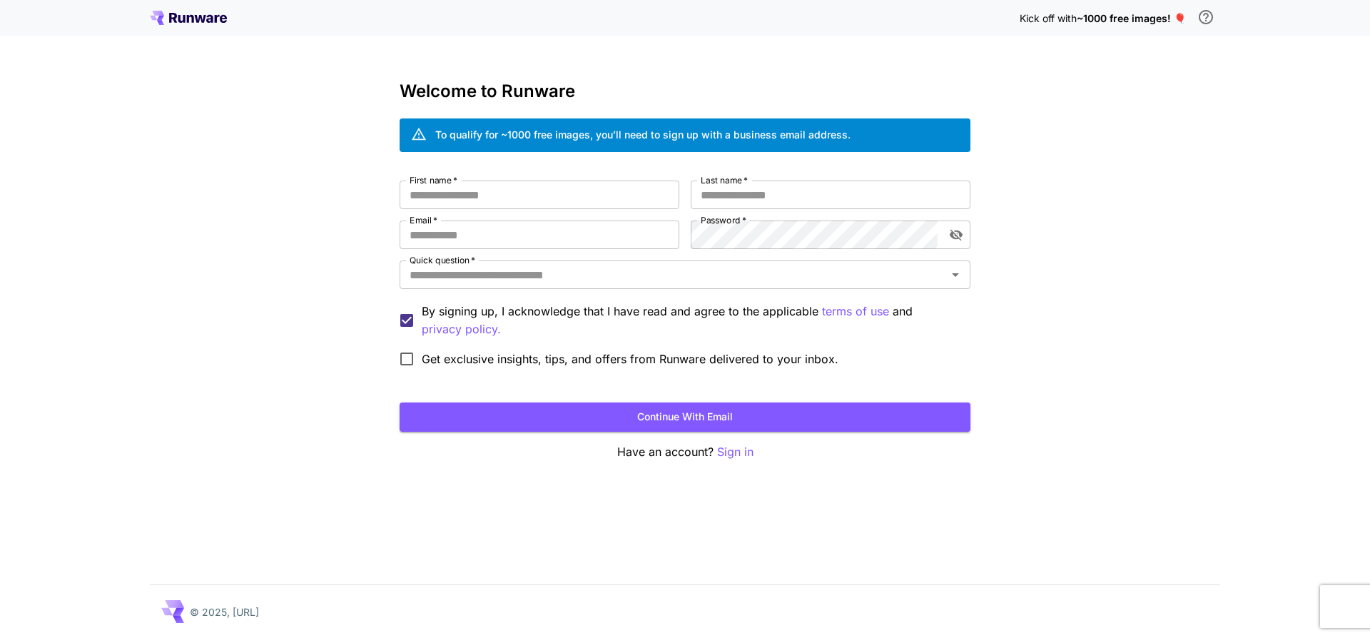  Describe the element at coordinates (1048, 18) in the screenshot. I see `span: Kick off with` at that location.